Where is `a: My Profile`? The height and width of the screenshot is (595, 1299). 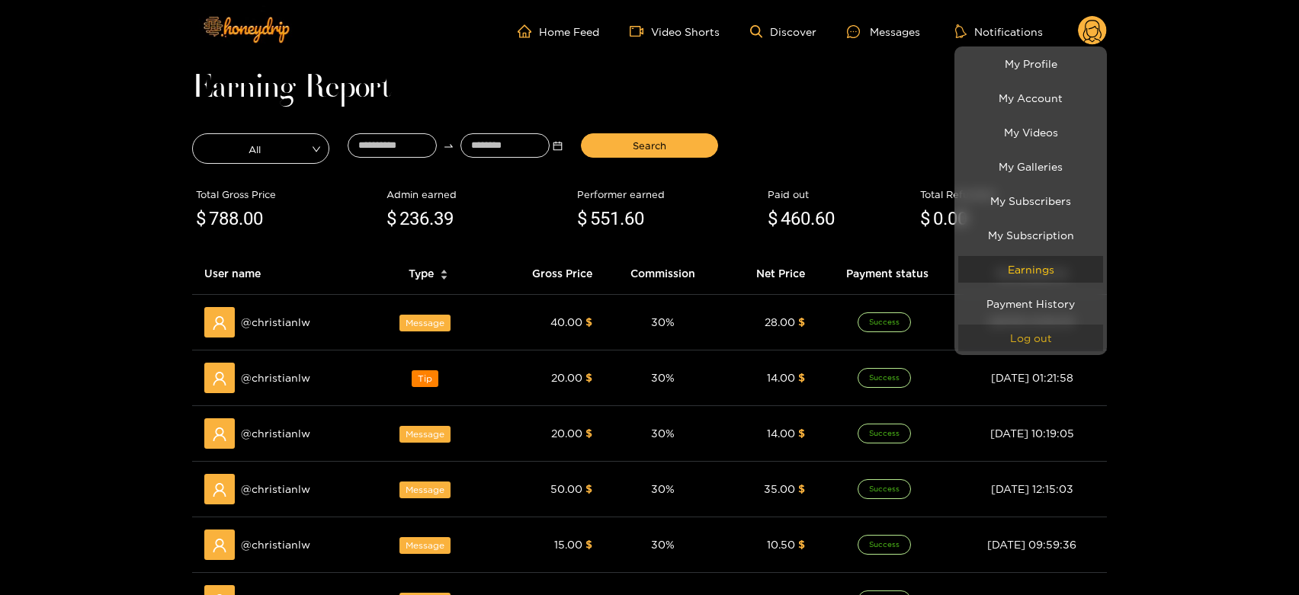 a: My Profile is located at coordinates (1030, 63).